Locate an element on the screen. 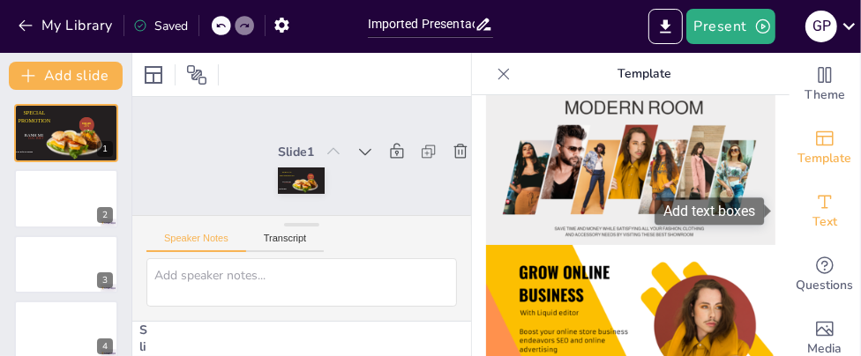  div: G P is located at coordinates (821, 26).